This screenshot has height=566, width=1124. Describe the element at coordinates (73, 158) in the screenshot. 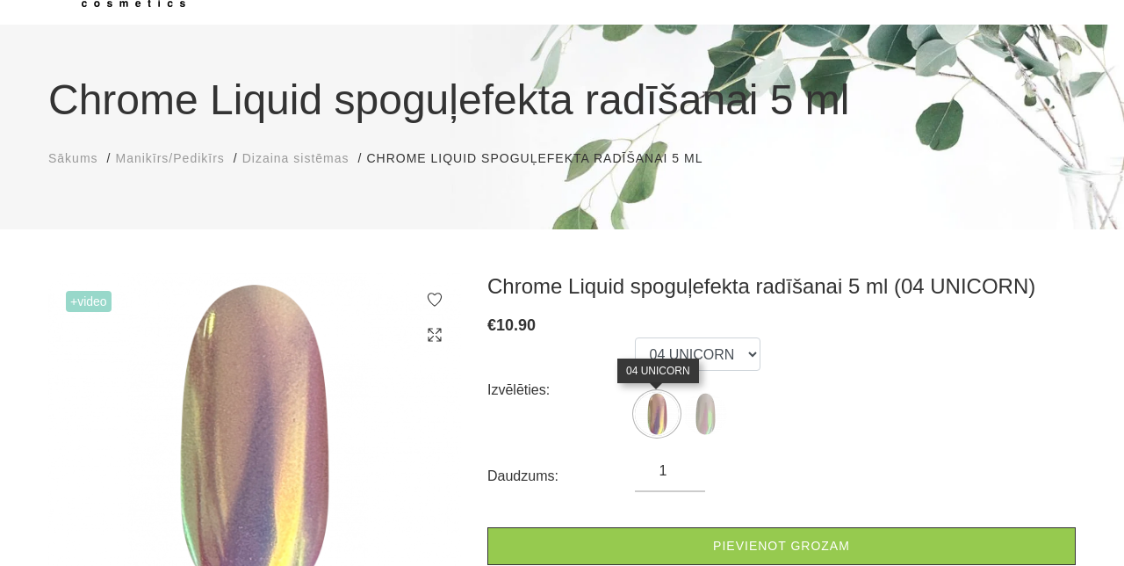

I see `a: Sākums` at that location.